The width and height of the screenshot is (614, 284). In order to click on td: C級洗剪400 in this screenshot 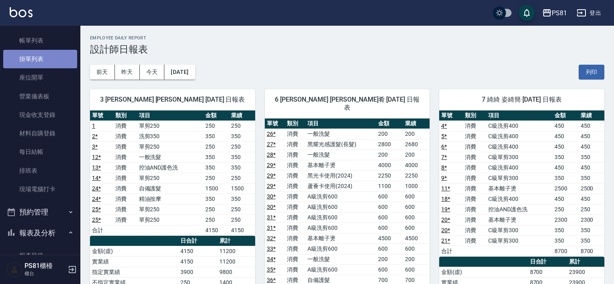, I will do `click(519, 199)`.